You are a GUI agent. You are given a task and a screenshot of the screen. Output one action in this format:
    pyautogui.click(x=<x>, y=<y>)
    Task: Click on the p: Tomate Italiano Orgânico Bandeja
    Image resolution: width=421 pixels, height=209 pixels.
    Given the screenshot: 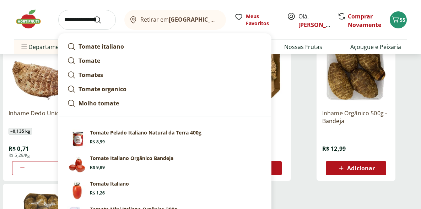 What is the action you would take?
    pyautogui.click(x=132, y=159)
    